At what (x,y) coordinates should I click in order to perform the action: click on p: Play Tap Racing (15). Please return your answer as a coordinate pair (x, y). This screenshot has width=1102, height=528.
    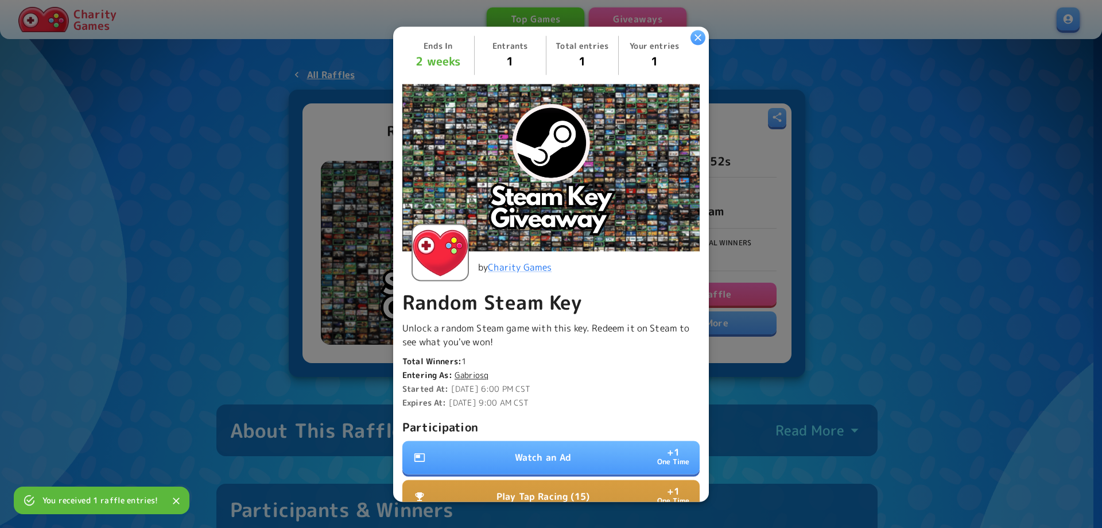
    Looking at the image, I should click on (543, 496).